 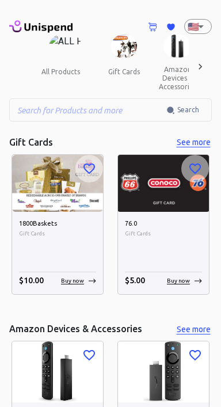 I want to click on img: 76.0 image, so click(x=163, y=183).